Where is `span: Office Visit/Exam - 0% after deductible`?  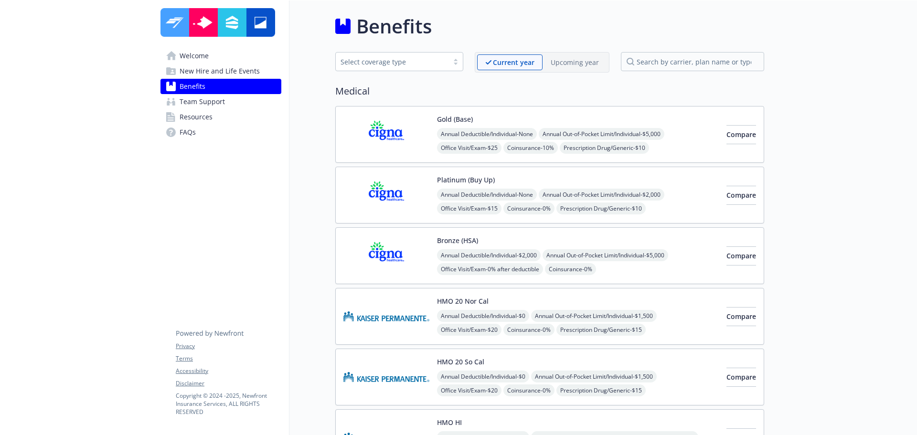 span: Office Visit/Exam - 0% after deductible is located at coordinates (490, 269).